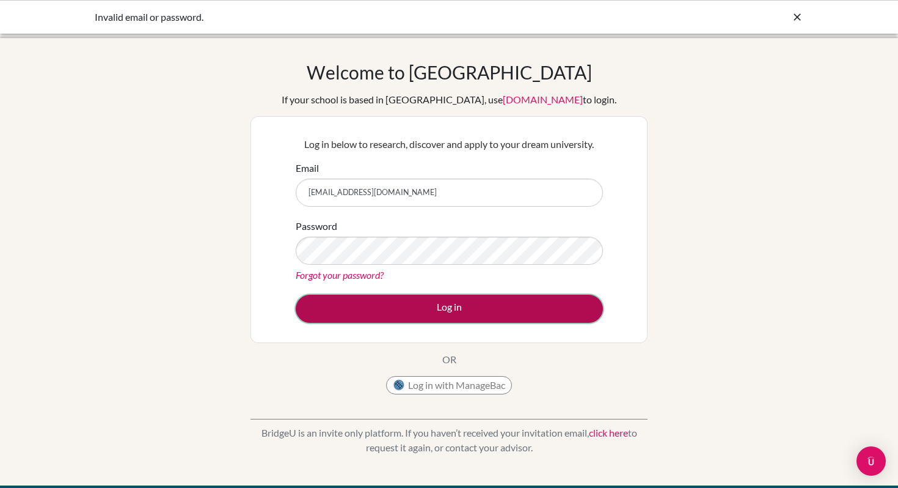 Image resolution: width=898 pixels, height=488 pixels. What do you see at coordinates (316, 226) in the screenshot?
I see `label: Password` at bounding box center [316, 226].